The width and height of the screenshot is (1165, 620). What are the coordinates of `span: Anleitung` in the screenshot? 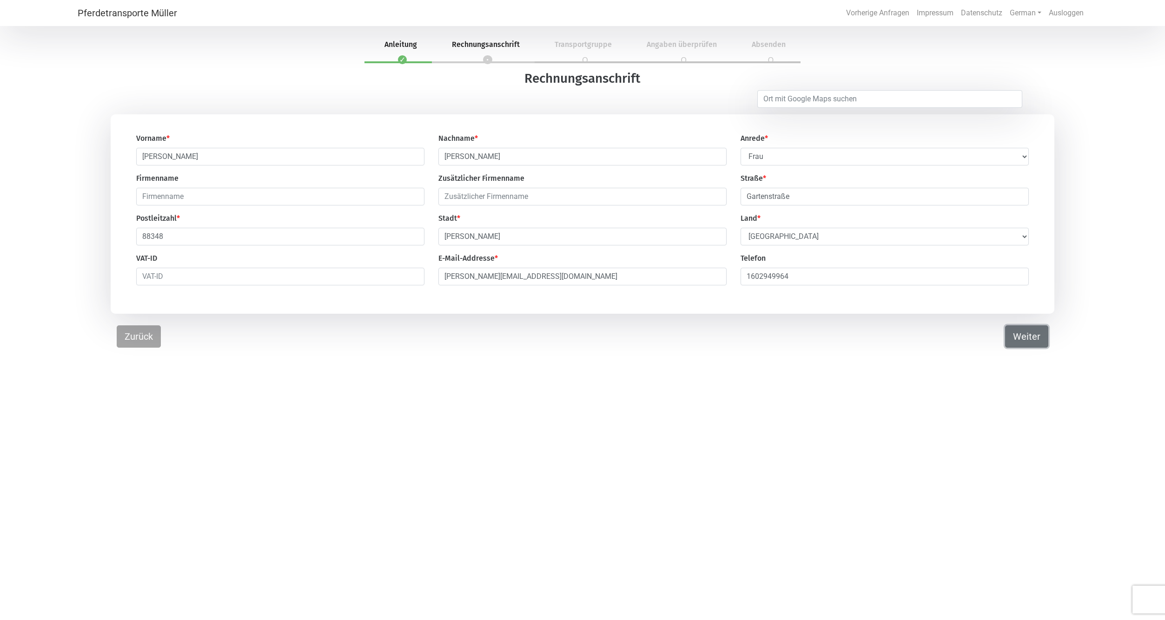 It's located at (401, 44).